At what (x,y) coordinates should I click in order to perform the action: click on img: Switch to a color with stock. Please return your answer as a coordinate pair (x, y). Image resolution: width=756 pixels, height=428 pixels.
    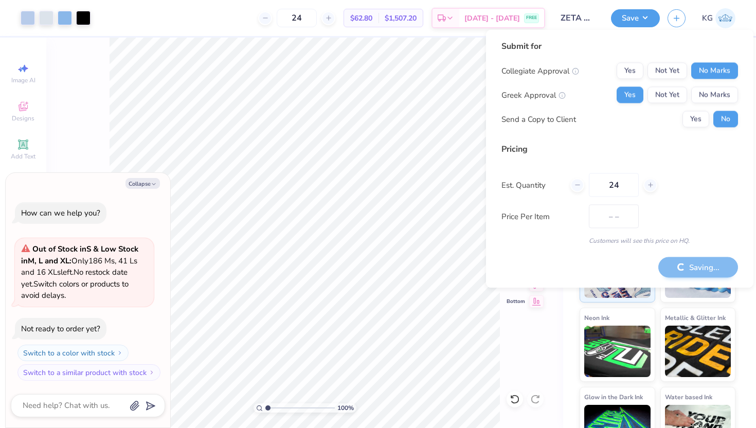
    Looking at the image, I should click on (120, 353).